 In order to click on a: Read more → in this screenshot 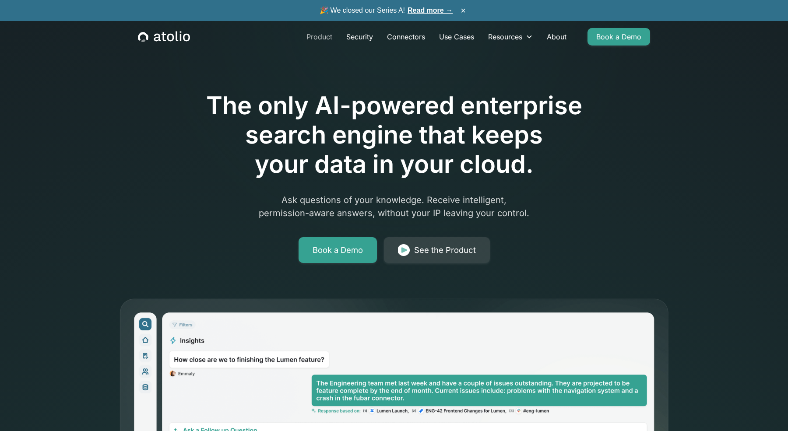, I will do `click(430, 10)`.